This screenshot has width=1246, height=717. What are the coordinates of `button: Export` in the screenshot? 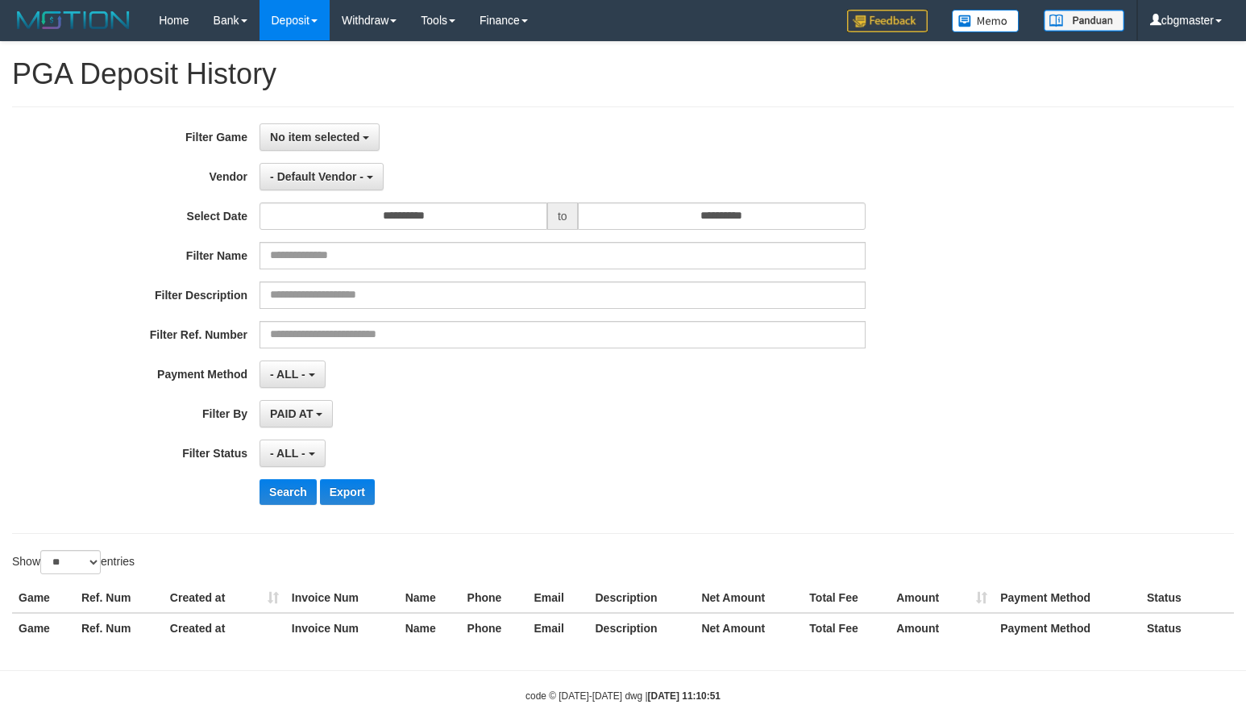 It's located at (347, 492).